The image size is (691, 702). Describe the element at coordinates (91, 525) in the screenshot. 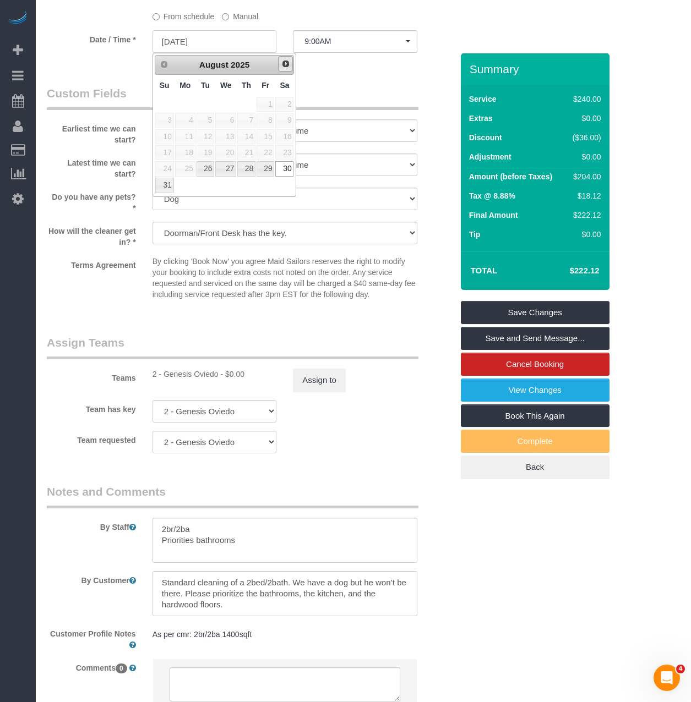

I see `label: By Staff` at that location.